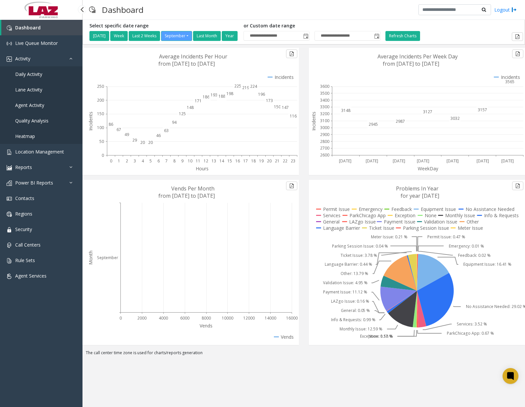 The image size is (525, 407). I want to click on text: 16000, so click(292, 318).